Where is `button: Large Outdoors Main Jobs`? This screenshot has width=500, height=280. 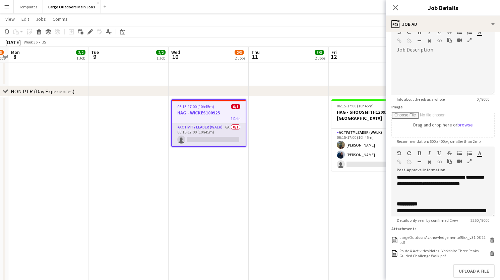
button: Large Outdoors Main Jobs is located at coordinates (72, 7).